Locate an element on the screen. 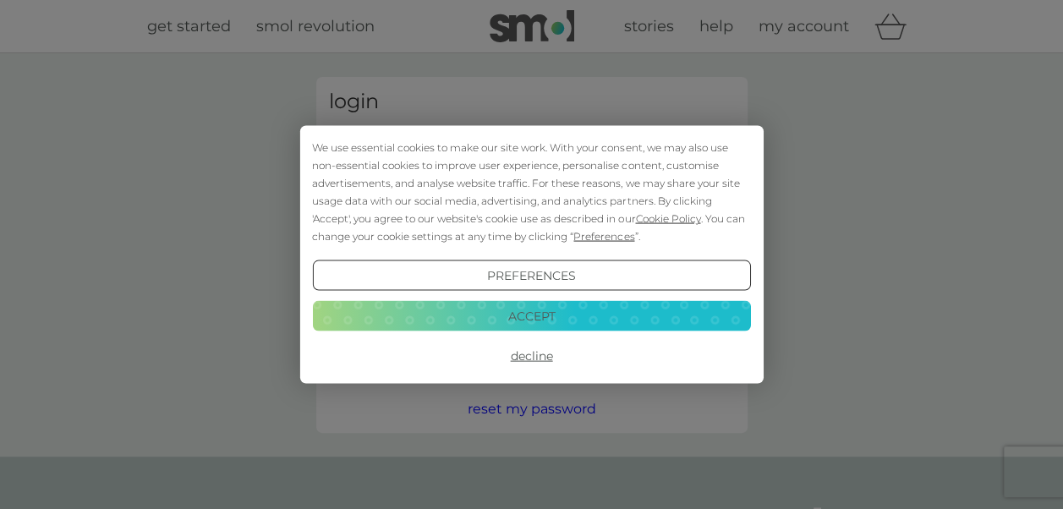 Image resolution: width=1063 pixels, height=509 pixels. button: Preferences is located at coordinates (531, 276).